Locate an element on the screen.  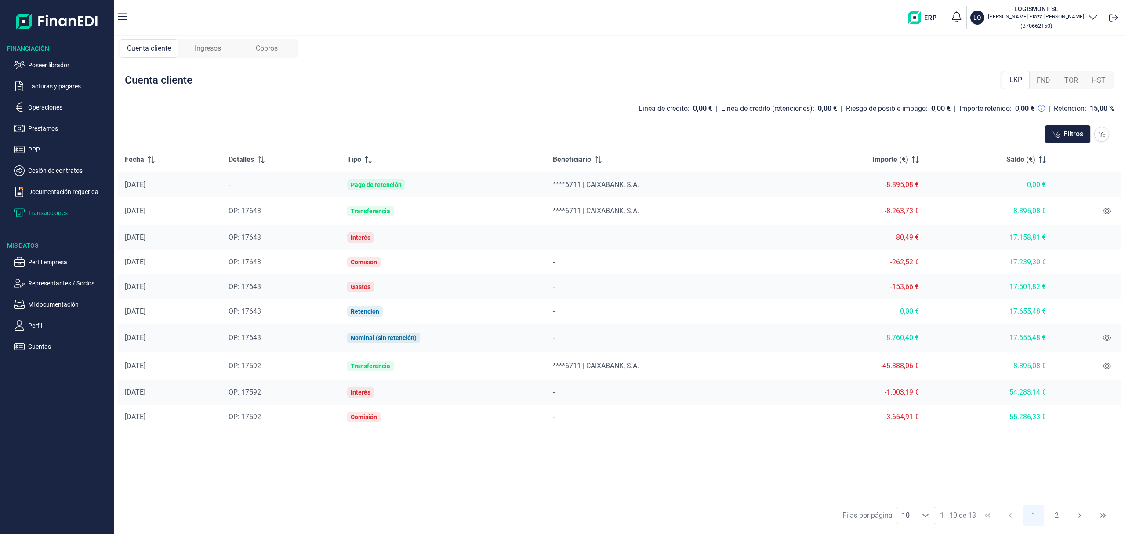
span: HST is located at coordinates (1099, 80).